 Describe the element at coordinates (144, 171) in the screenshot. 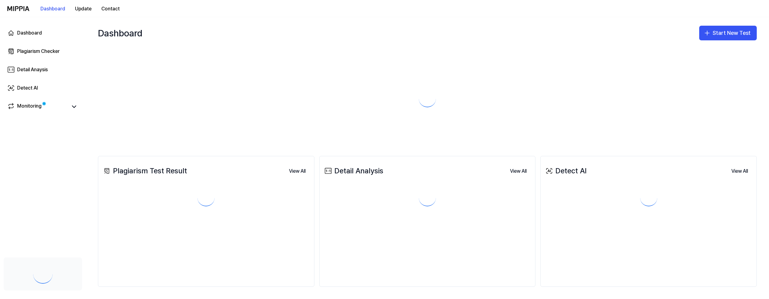

I see `div: Plagiarism Test Result` at that location.